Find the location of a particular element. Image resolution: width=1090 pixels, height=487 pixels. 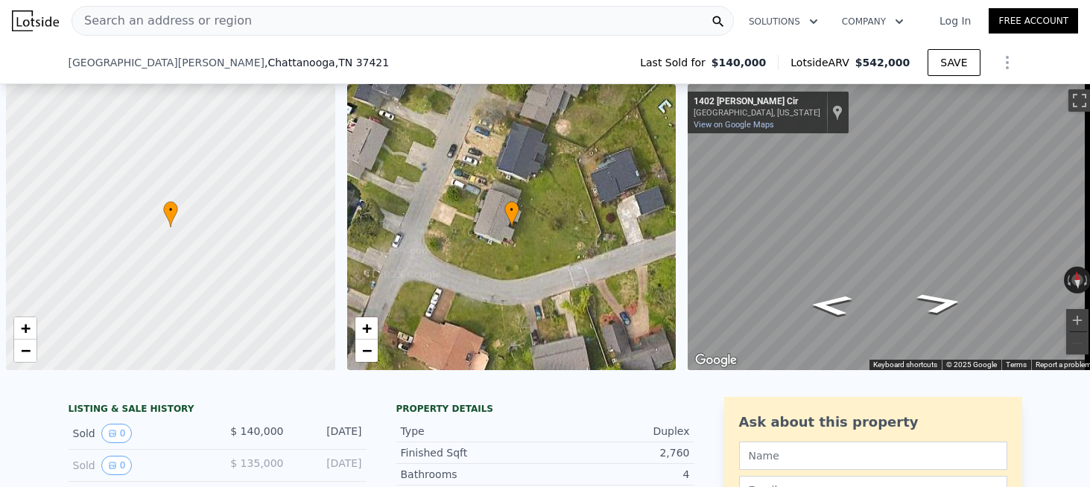

img: Google is located at coordinates (716, 360).